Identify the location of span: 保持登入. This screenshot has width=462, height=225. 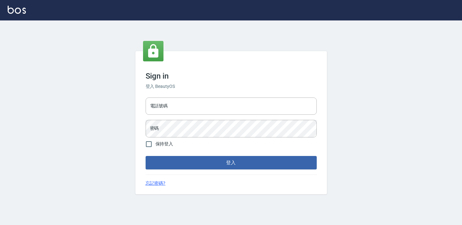
(164, 144).